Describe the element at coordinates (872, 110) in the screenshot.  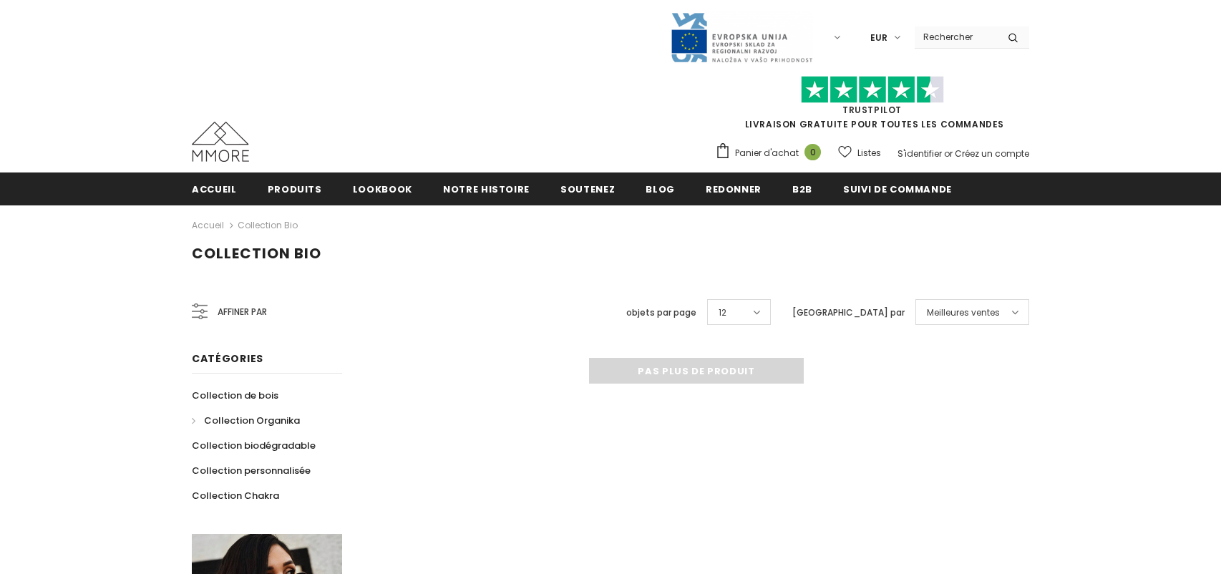
I see `a: TrustPilot` at that location.